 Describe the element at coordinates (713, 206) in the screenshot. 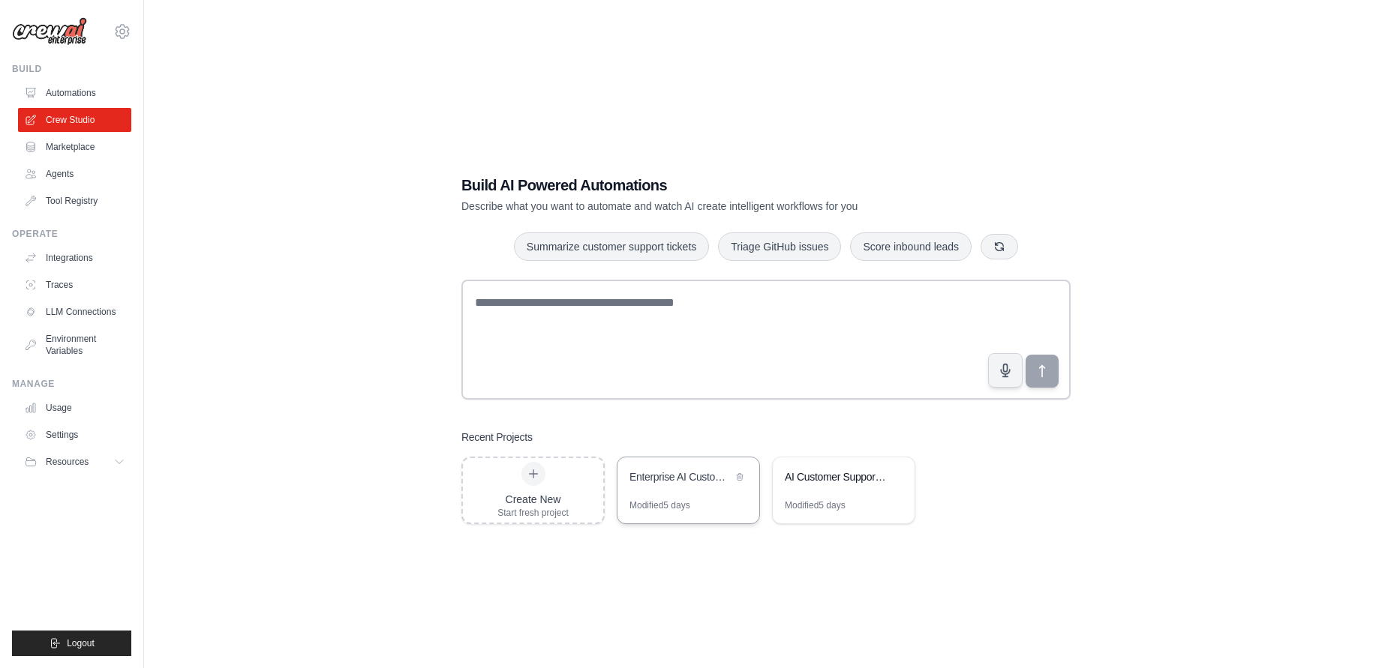

I see `p: Describe what you want to automate and watch AI create intelligent workflows for you` at that location.